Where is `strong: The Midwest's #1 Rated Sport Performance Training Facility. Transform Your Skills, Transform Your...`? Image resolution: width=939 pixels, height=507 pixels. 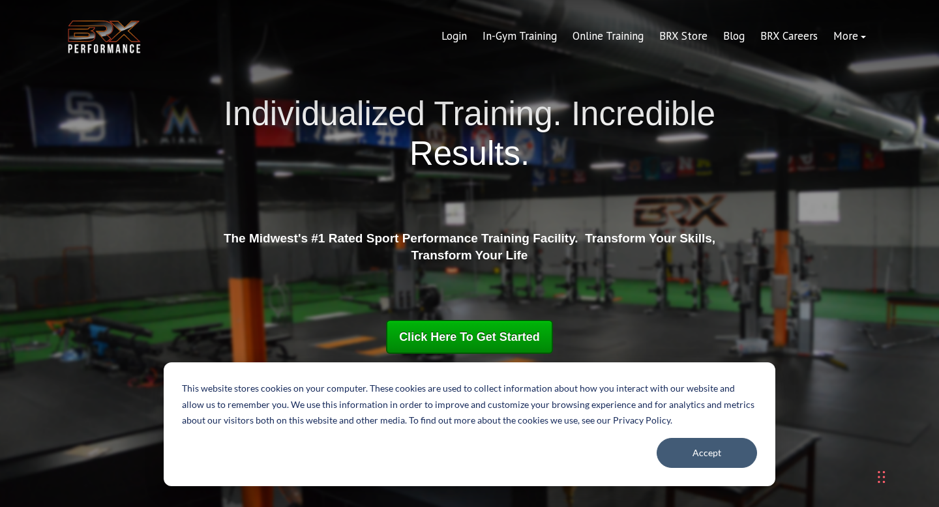 strong: The Midwest's #1 Rated Sport Performance Training Facility. Transform Your Skills, Transform Your... is located at coordinates (470, 247).